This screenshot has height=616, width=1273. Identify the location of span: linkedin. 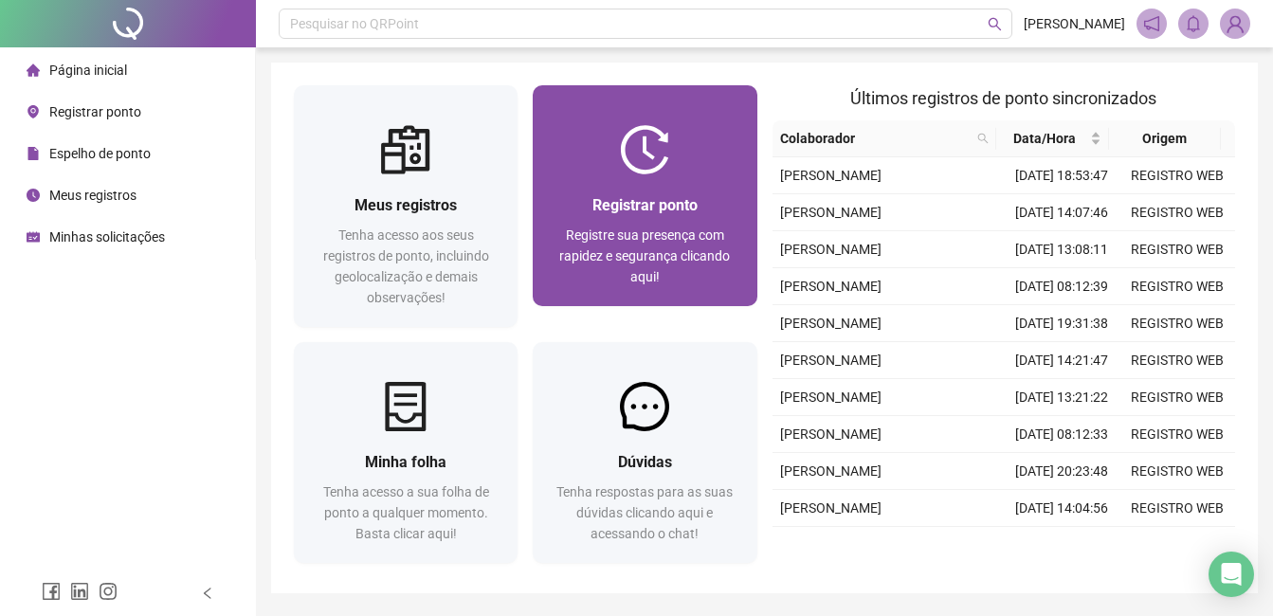
(80, 591).